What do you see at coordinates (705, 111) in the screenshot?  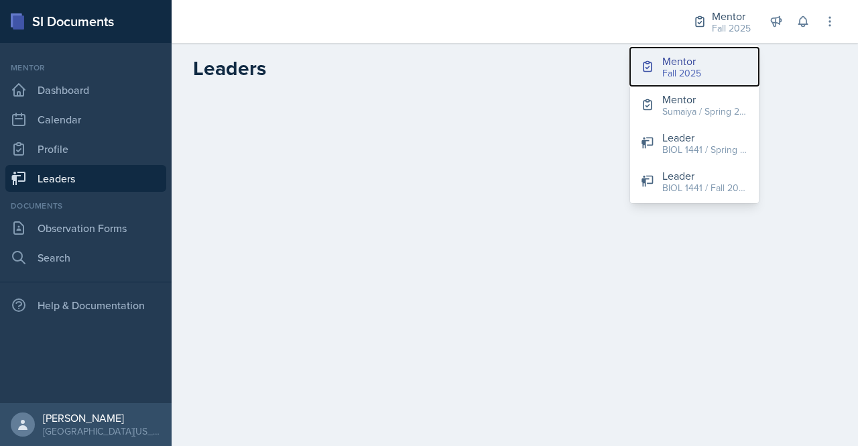 I see `div: Sumaiya / Spring 2025` at bounding box center [705, 111].